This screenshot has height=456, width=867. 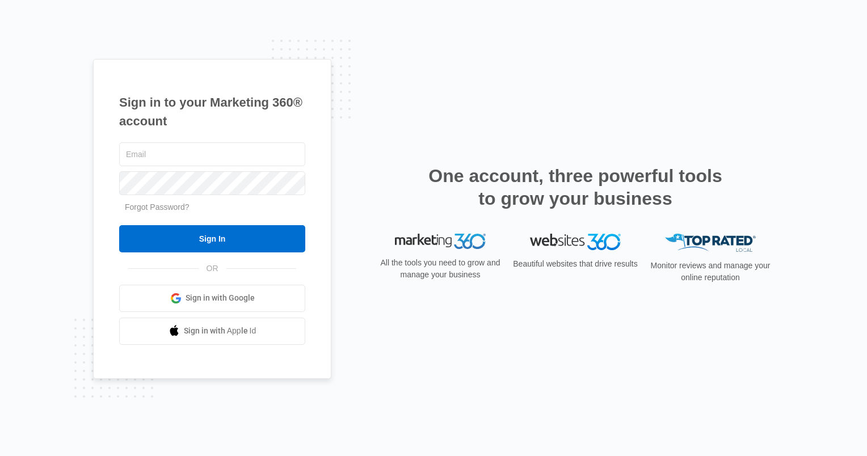 What do you see at coordinates (220, 331) in the screenshot?
I see `span: Sign in with Apple Id` at bounding box center [220, 331].